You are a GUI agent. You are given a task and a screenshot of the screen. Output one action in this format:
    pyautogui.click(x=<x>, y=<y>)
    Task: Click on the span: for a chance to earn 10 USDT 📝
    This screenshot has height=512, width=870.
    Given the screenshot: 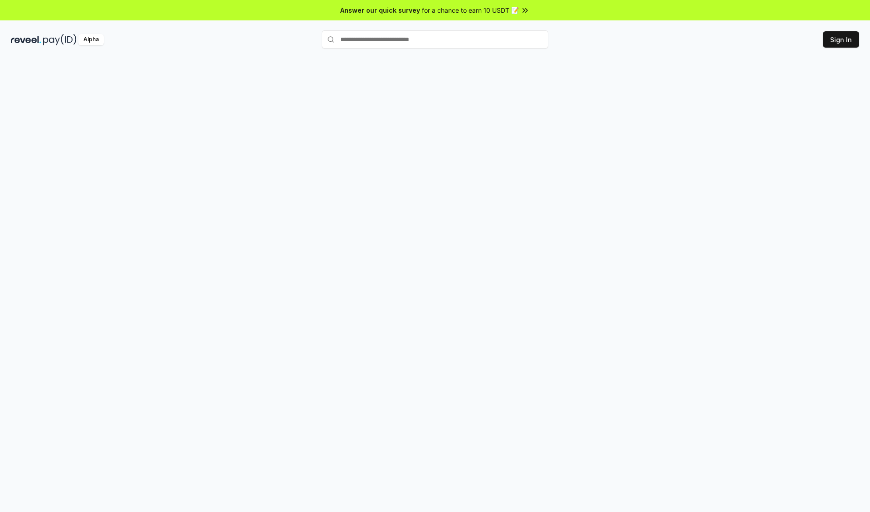 What is the action you would take?
    pyautogui.click(x=471, y=10)
    